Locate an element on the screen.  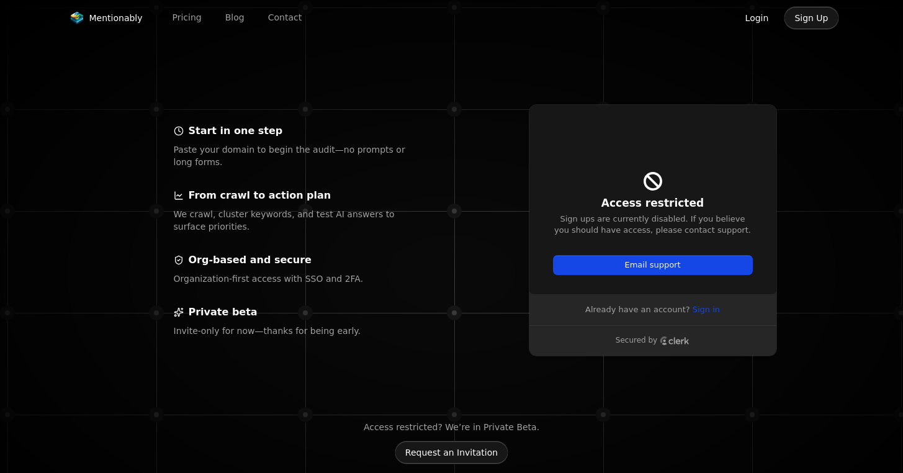
p: Org‑based and secure is located at coordinates (250, 260).